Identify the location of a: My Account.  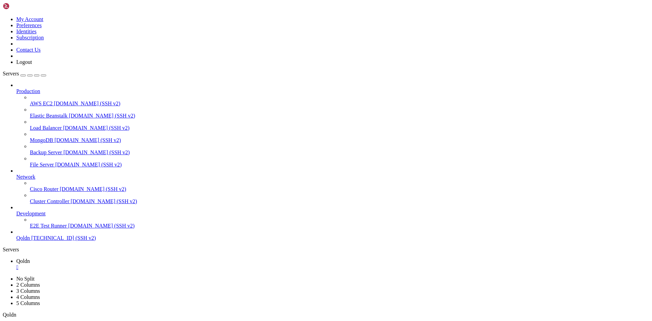
(30, 19).